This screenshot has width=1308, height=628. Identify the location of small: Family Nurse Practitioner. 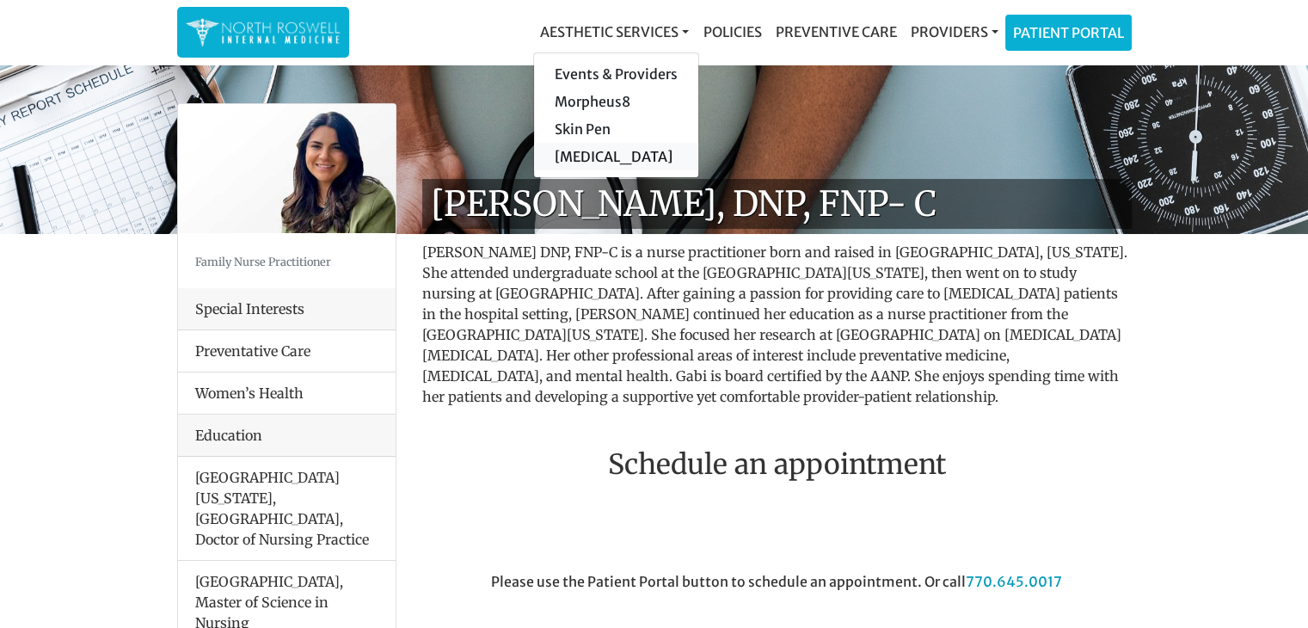
(263, 262).